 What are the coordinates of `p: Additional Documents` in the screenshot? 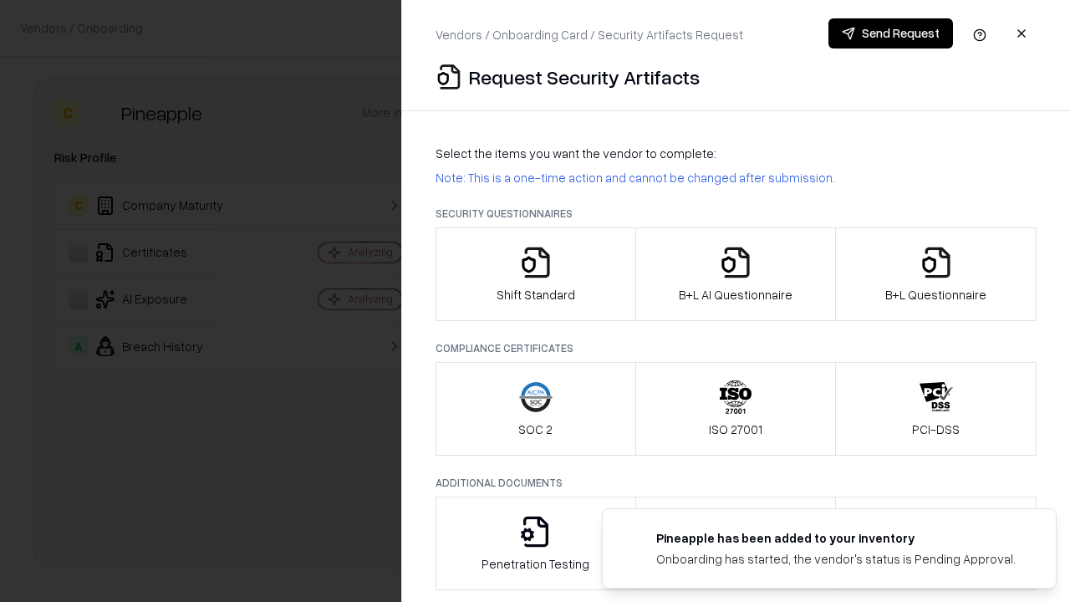 It's located at (735, 482).